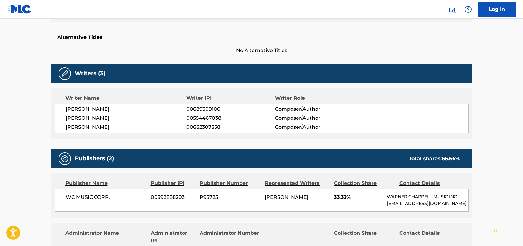 Image resolution: width=523 pixels, height=246 pixels. What do you see at coordinates (358, 197) in the screenshot?
I see `span: 33.33%` at bounding box center [358, 197].